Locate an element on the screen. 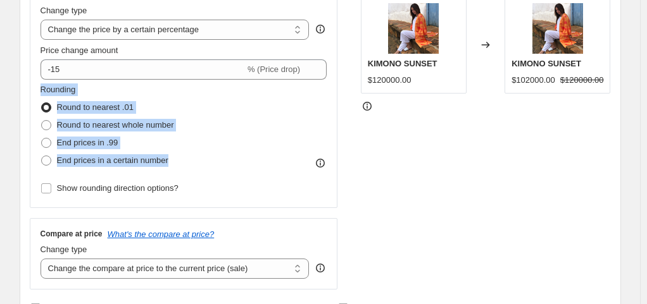  span: Price change amount is located at coordinates (79, 50).